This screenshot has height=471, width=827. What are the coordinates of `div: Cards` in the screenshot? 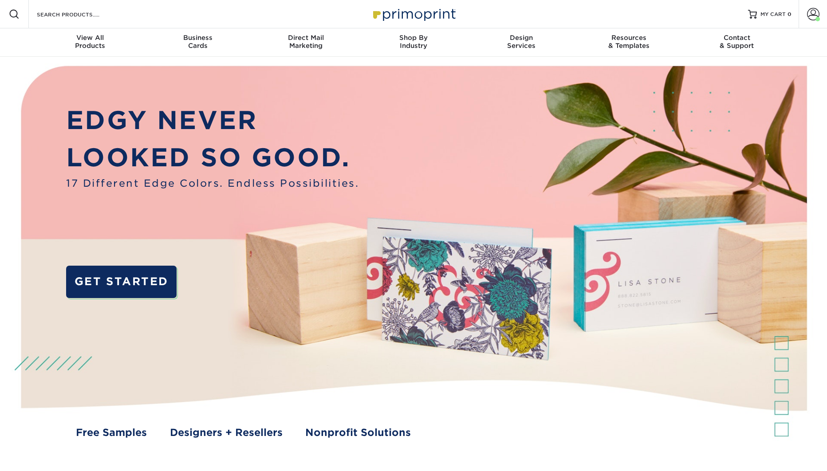 It's located at (198, 42).